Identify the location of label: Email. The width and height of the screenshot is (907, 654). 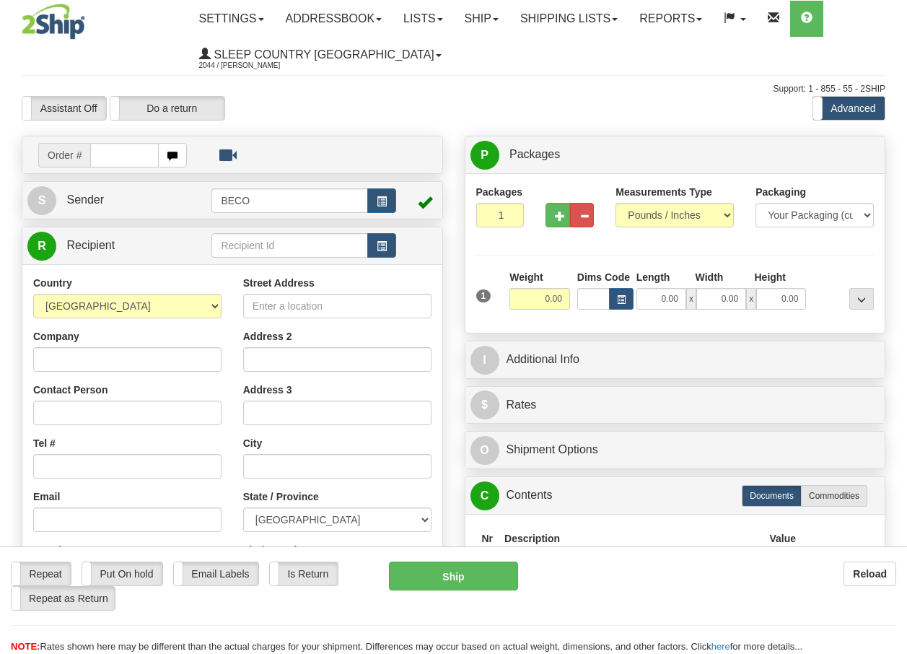
(46, 497).